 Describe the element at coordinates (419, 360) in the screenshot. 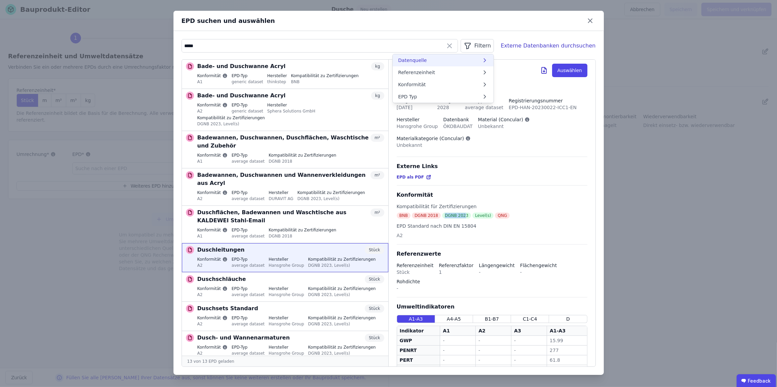

I see `div: PERT` at that location.